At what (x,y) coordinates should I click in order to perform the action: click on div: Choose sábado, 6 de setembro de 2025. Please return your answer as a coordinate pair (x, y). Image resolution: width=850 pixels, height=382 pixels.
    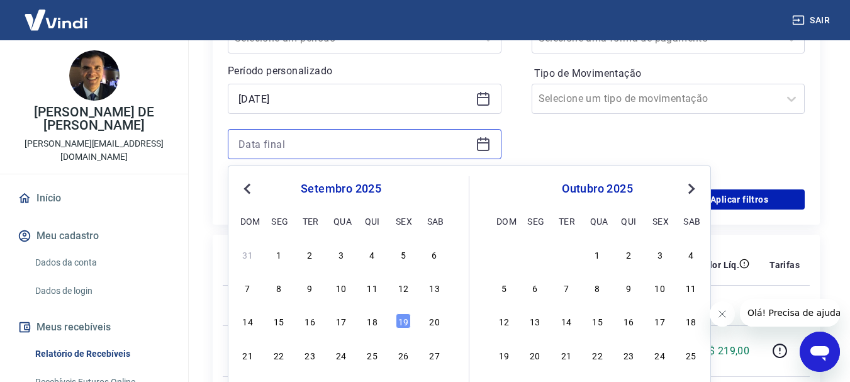
    Looking at the image, I should click on (435, 254).